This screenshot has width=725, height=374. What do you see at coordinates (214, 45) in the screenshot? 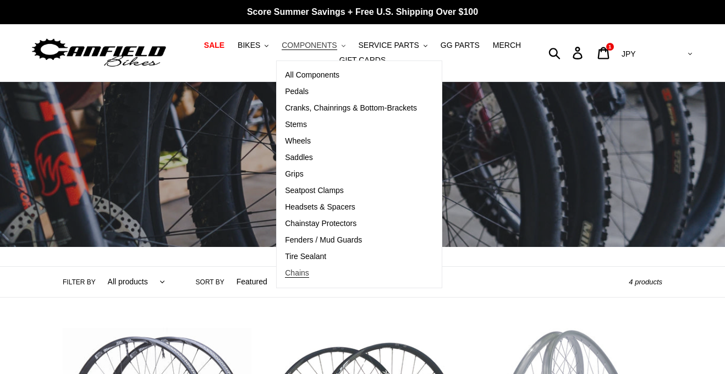
I see `a: SALE` at bounding box center [214, 45].